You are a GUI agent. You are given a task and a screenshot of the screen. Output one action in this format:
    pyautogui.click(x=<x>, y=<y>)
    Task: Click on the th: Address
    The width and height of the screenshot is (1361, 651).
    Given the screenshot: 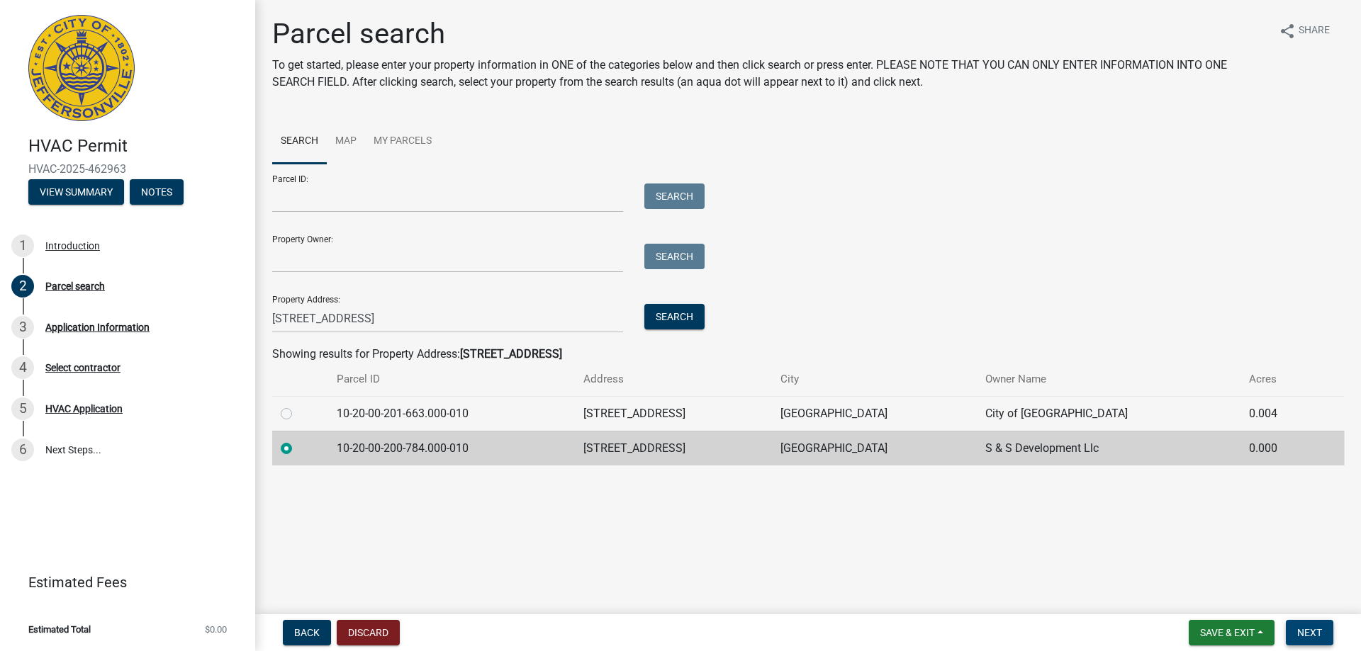 What is the action you would take?
    pyautogui.click(x=673, y=379)
    